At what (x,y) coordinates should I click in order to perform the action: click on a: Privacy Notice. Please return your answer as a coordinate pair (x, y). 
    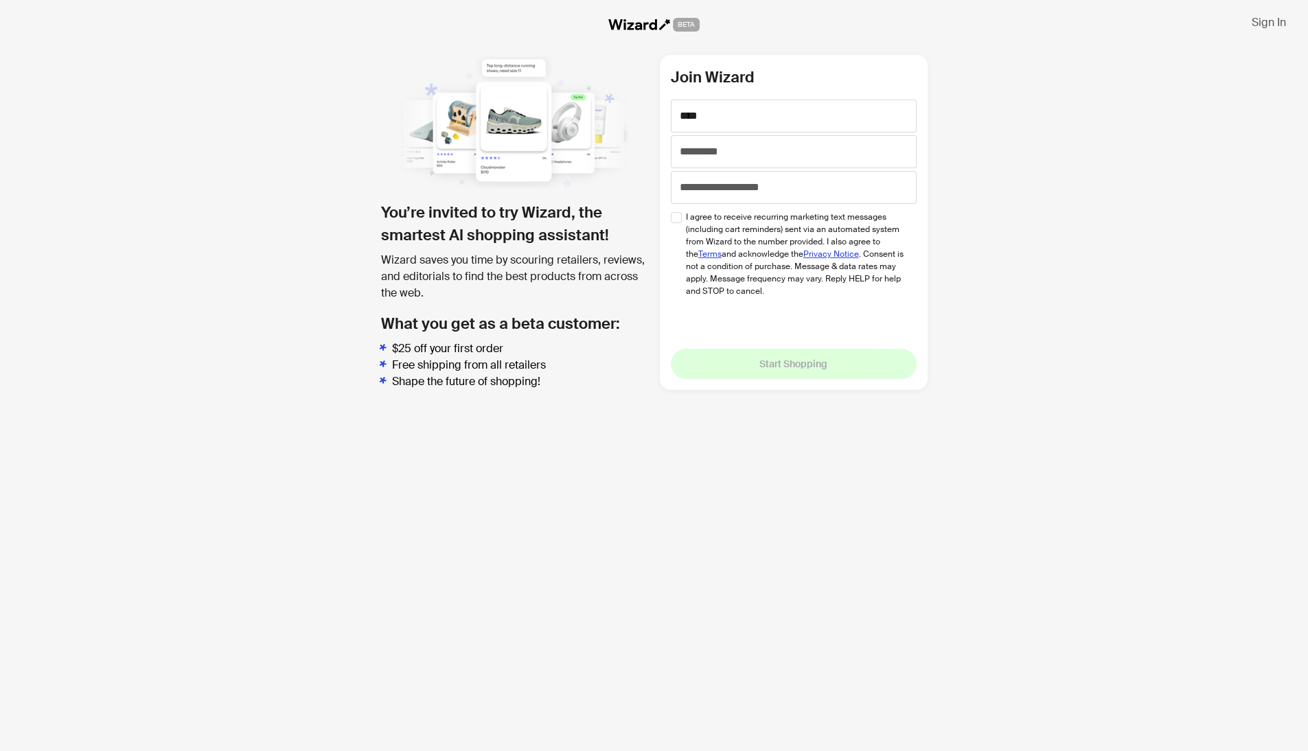
    Looking at the image, I should click on (831, 254).